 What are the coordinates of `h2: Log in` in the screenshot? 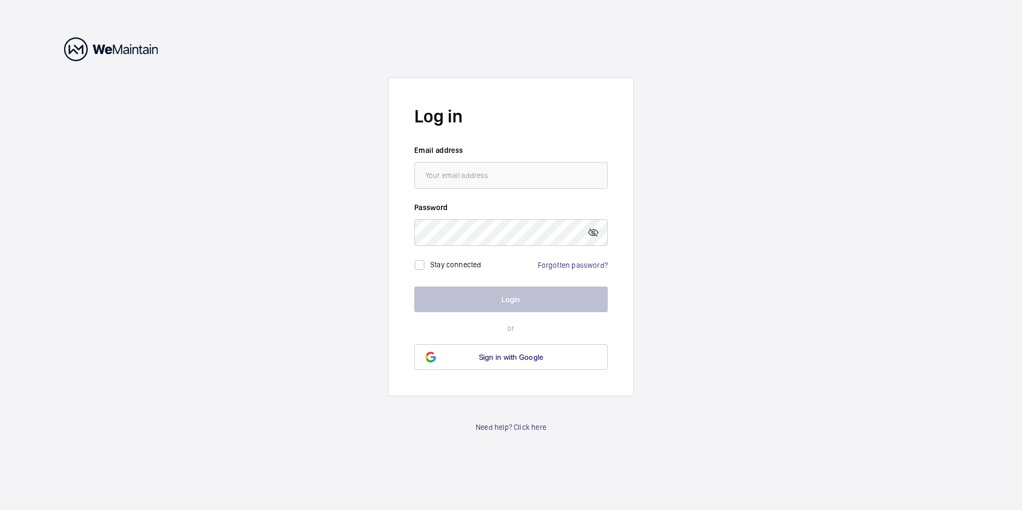 It's located at (511, 116).